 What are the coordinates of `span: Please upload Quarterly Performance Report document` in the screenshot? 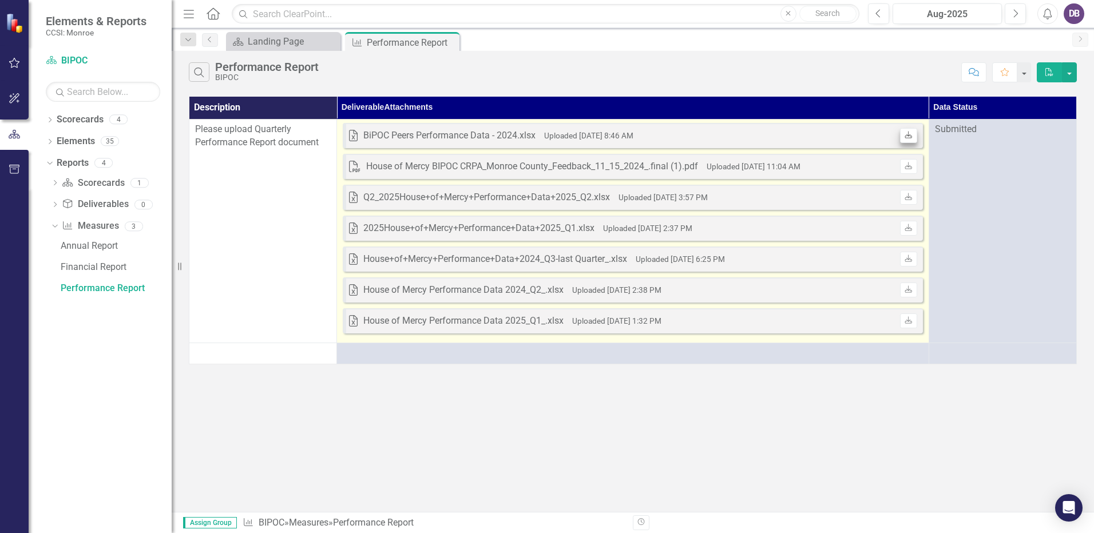 It's located at (257, 136).